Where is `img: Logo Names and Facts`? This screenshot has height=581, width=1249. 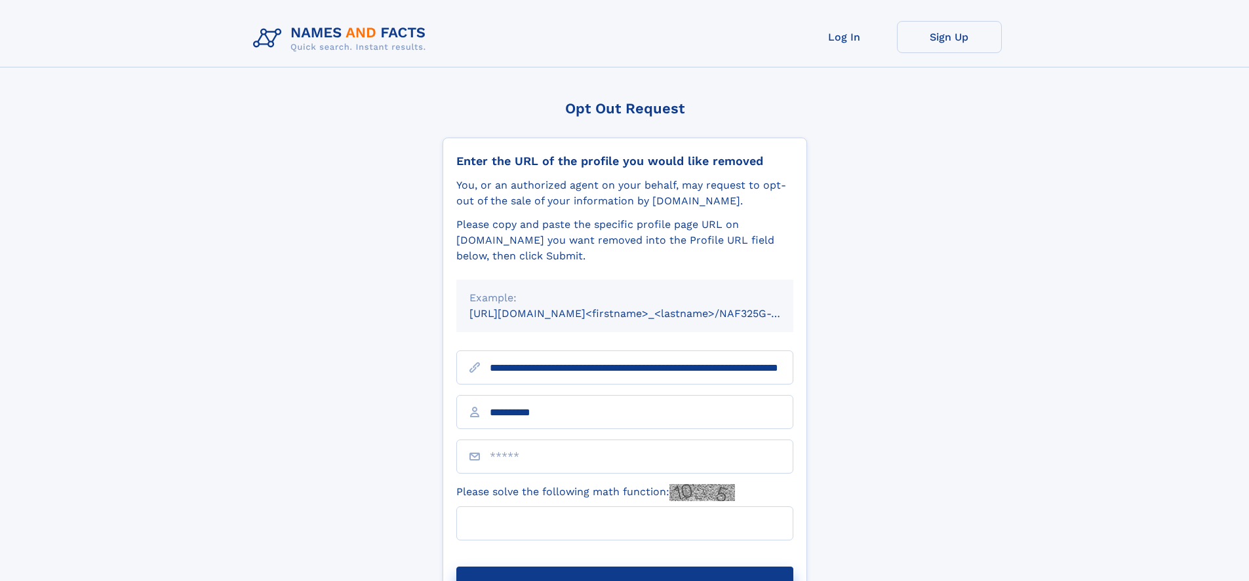 img: Logo Names and Facts is located at coordinates (342, 39).